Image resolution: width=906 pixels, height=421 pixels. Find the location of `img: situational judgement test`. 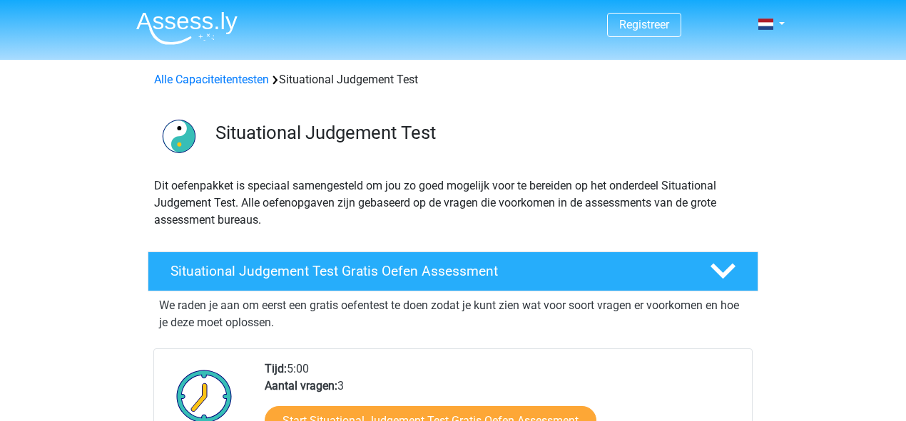

img: situational judgement test is located at coordinates (178, 136).